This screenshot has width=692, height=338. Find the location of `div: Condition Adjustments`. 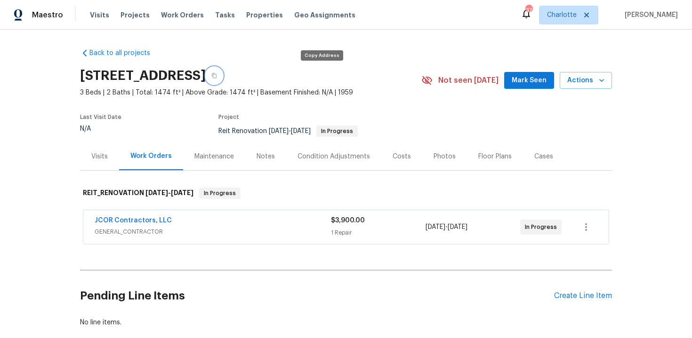

div: Condition Adjustments is located at coordinates (334, 157).